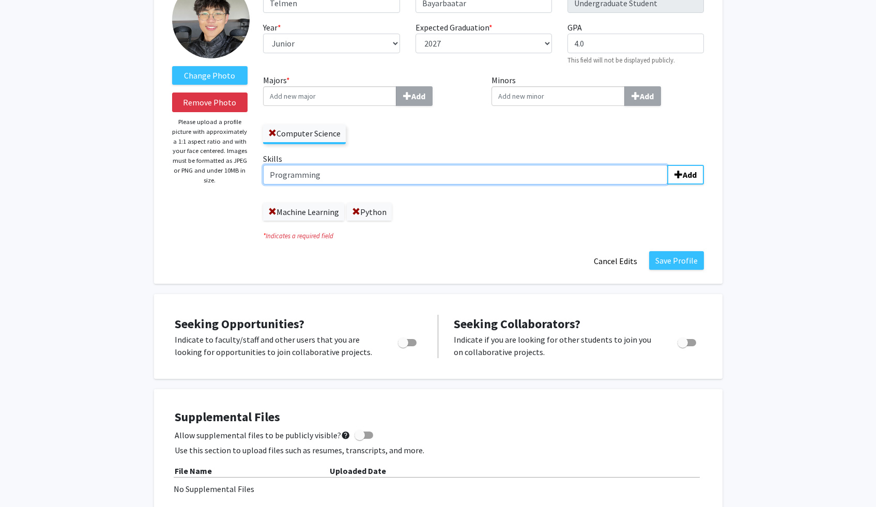  What do you see at coordinates (193, 471) in the screenshot?
I see `b: File Name` at bounding box center [193, 471].